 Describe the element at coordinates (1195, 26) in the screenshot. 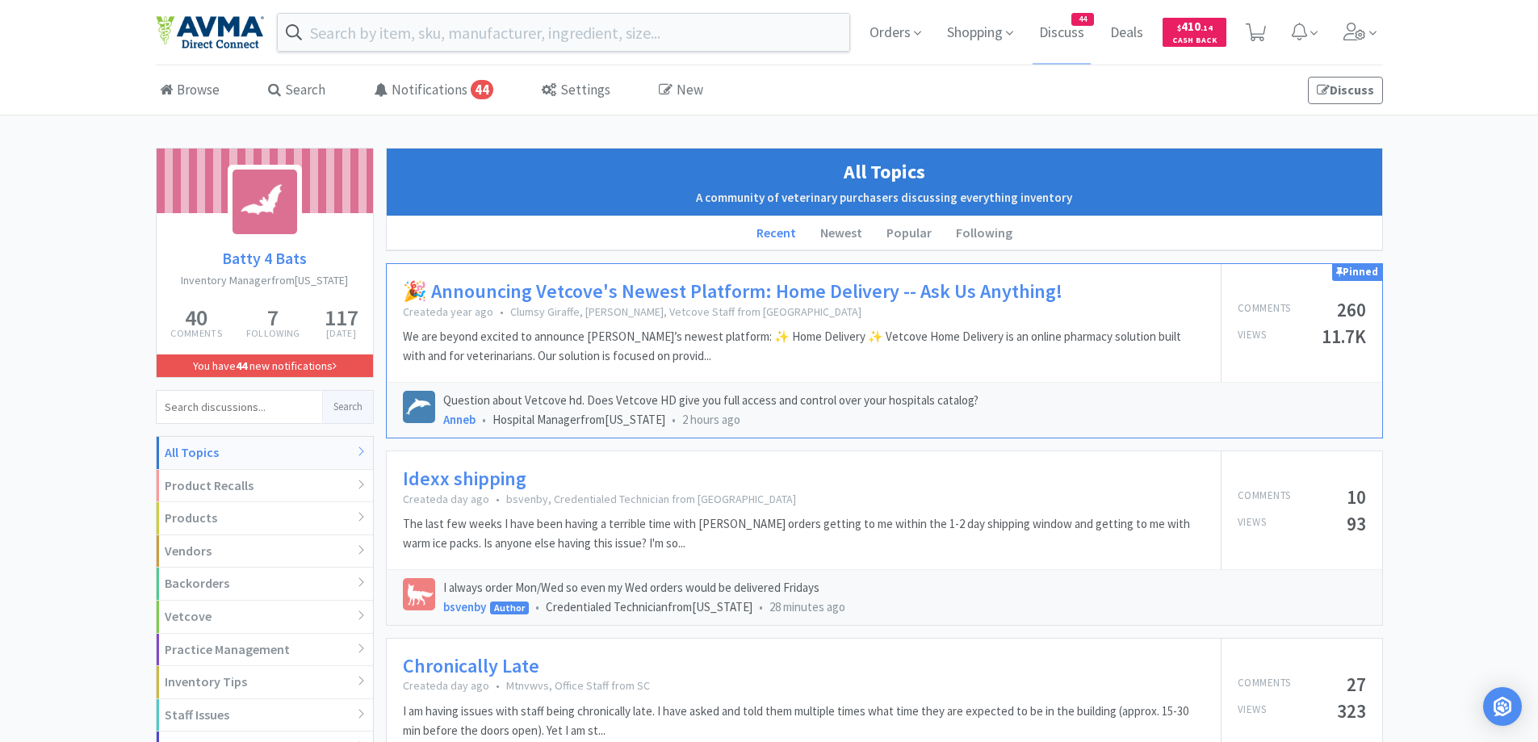

I see `span: 410` at that location.